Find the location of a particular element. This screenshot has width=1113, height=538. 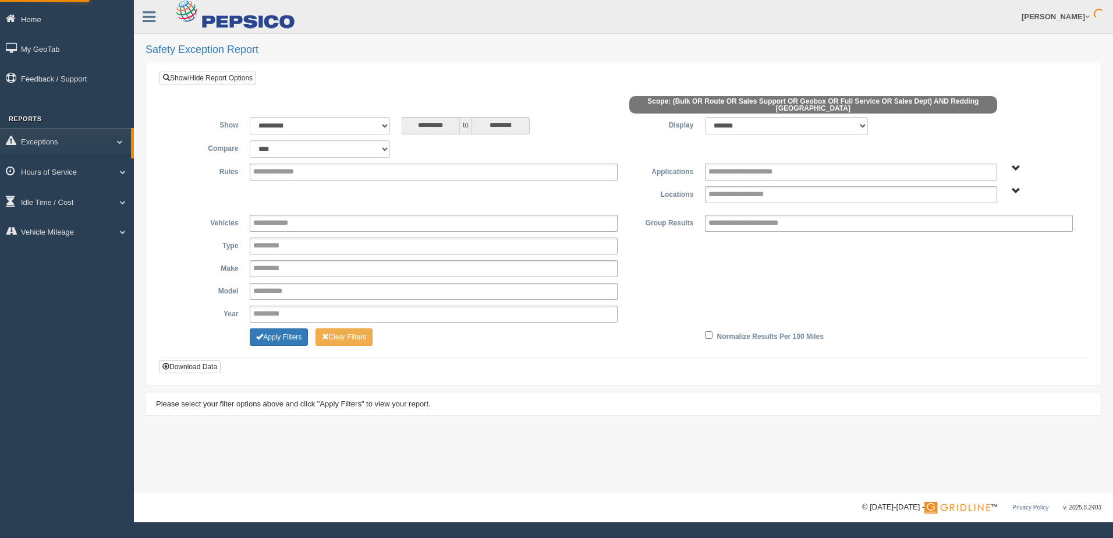

label: Normalize Results Per 100 Miles is located at coordinates (770, 335).